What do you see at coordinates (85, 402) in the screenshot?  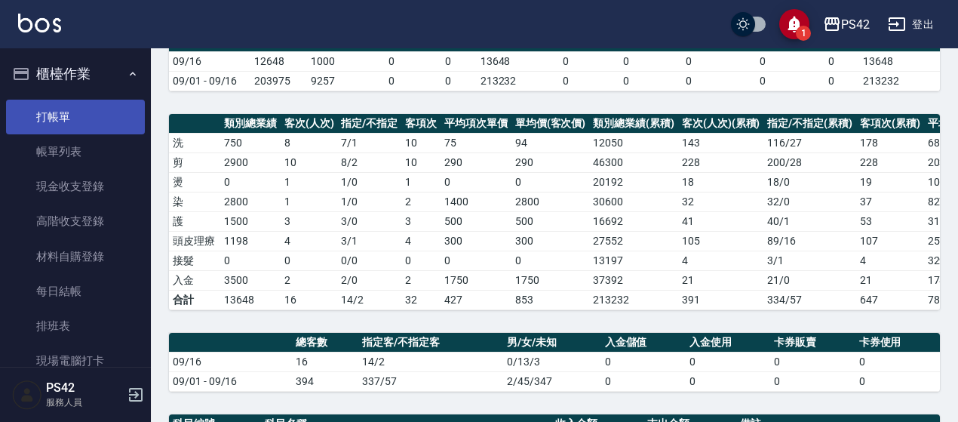 I see `p: 服務人員` at bounding box center [85, 402].